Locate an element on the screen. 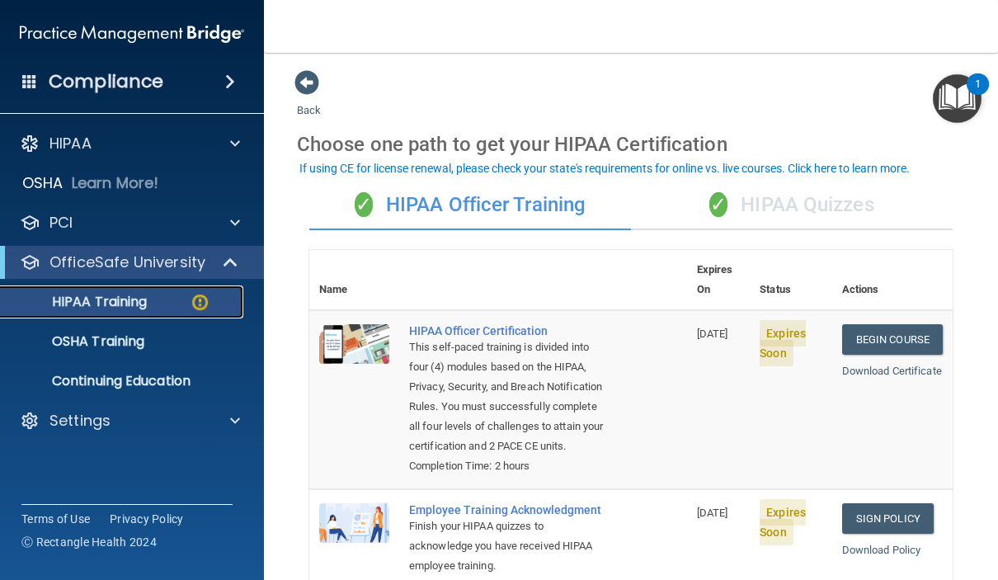  p: OSHA Training is located at coordinates (77, 341).